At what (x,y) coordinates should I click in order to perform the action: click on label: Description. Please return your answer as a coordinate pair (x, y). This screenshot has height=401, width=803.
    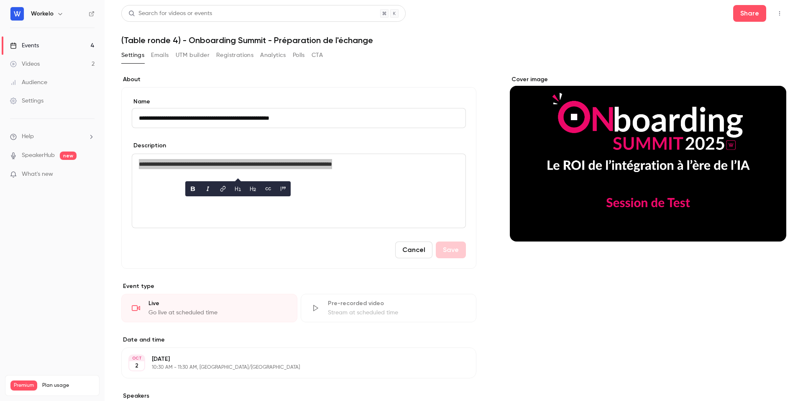
    Looking at the image, I should click on (149, 146).